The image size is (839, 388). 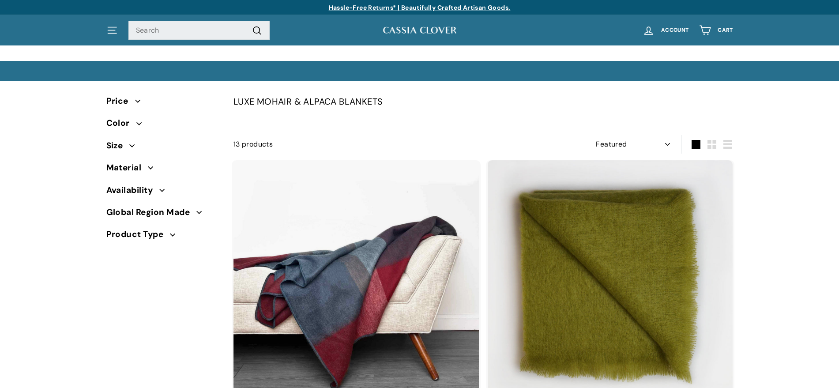 I want to click on button: Availability, so click(x=163, y=192).